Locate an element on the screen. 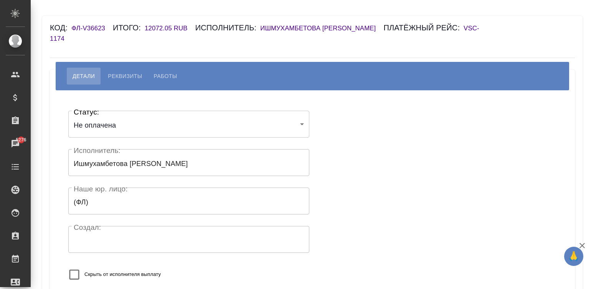 Image resolution: width=591 pixels, height=289 pixels. span: Детали is located at coordinates (84, 76).